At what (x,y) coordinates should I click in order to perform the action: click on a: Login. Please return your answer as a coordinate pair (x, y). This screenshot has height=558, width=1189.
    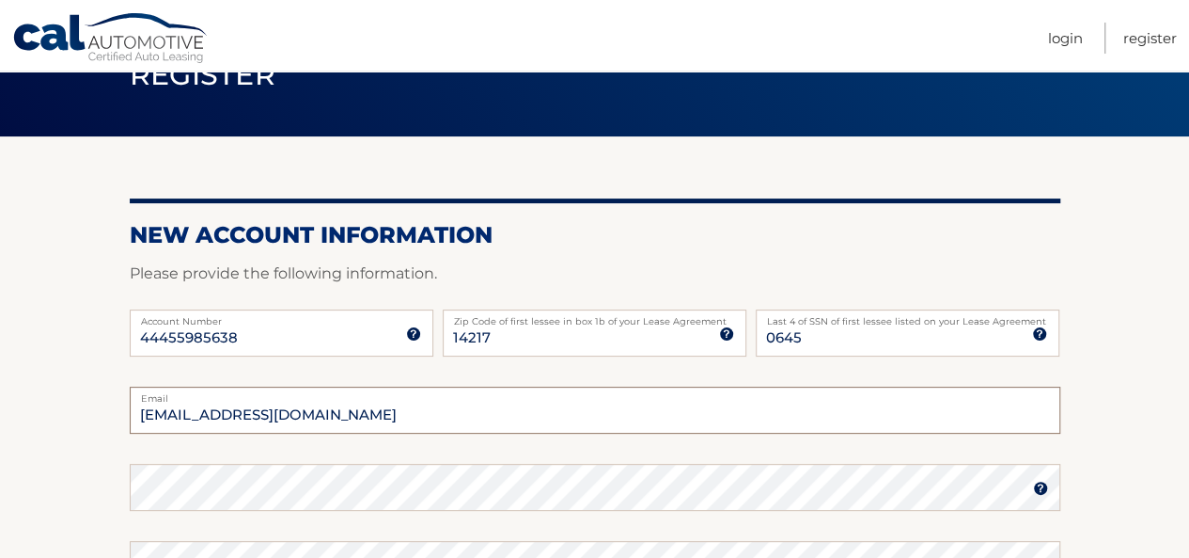
    Looking at the image, I should click on (1065, 38).